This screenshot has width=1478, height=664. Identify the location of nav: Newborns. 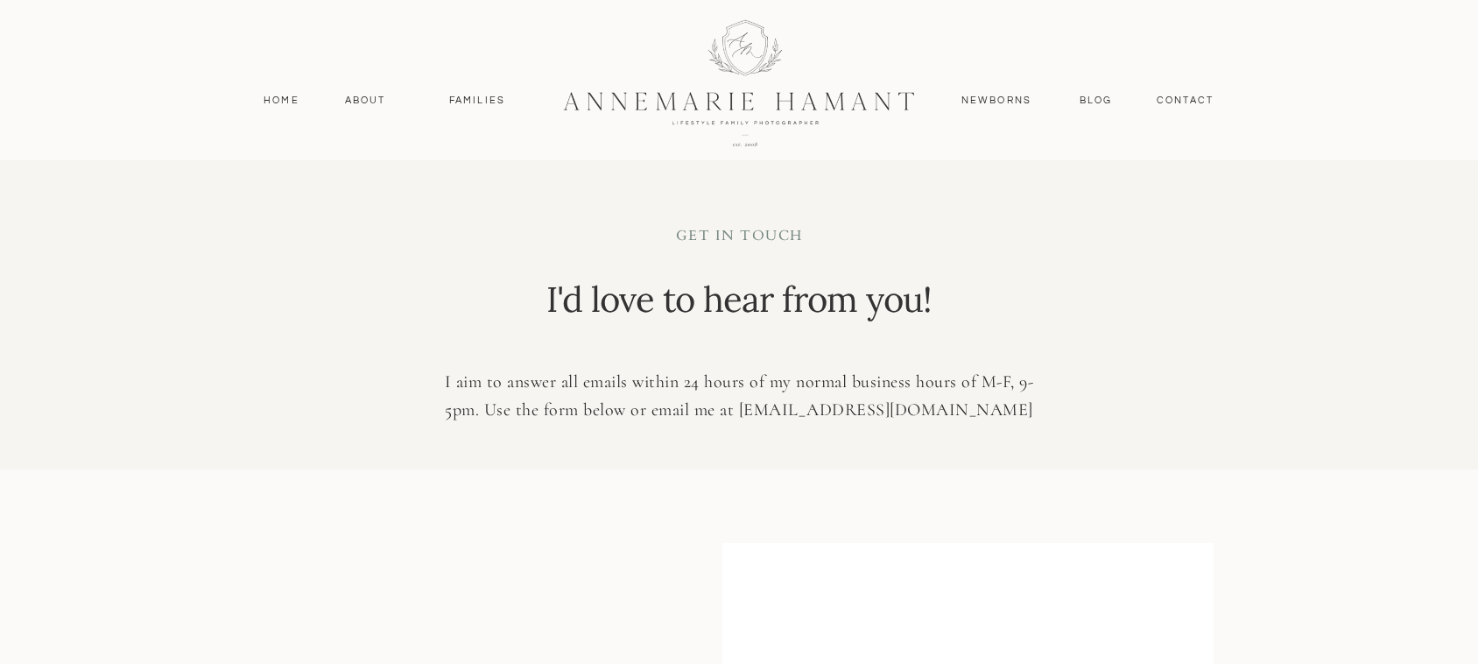
(996, 101).